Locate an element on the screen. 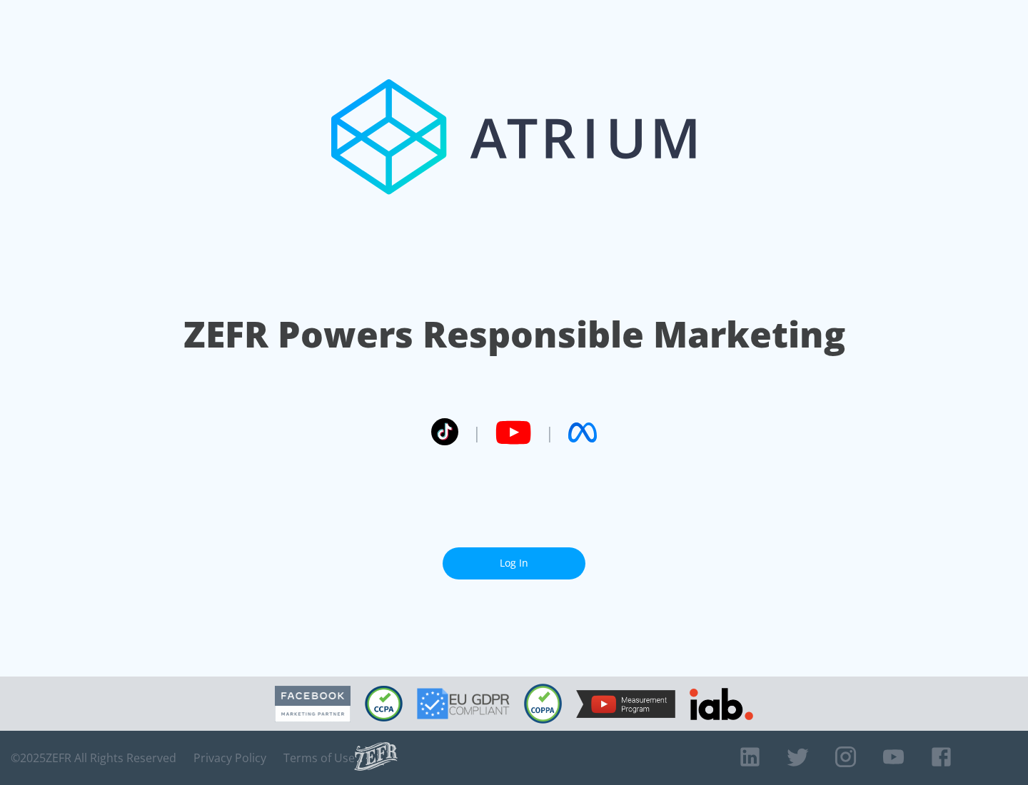  img: YouTube Measurement Program is located at coordinates (625, 704).